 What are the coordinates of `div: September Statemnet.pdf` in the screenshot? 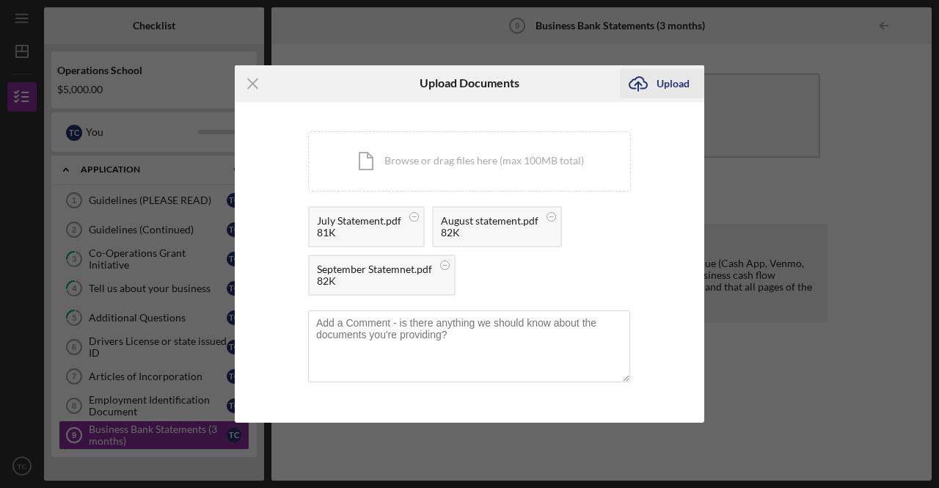 It's located at (374, 269).